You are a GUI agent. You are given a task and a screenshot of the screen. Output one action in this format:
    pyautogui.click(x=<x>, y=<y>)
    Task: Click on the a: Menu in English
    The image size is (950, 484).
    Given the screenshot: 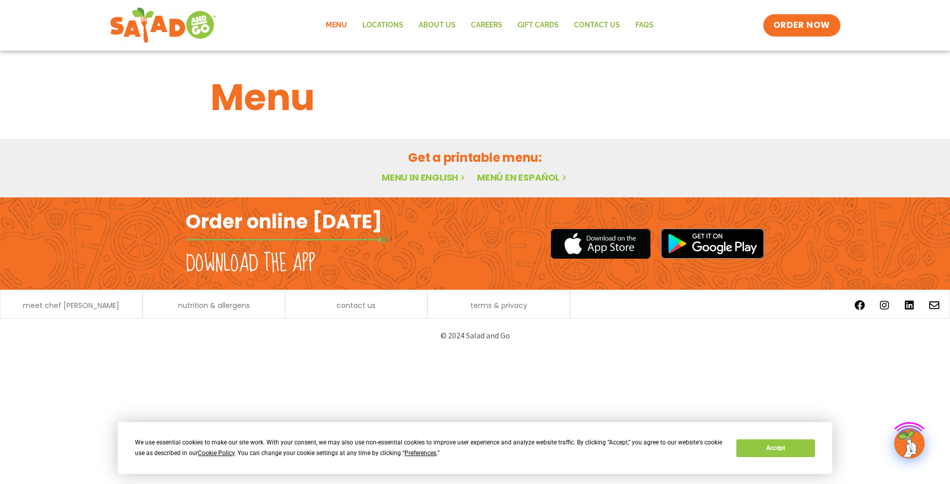 What is the action you would take?
    pyautogui.click(x=424, y=177)
    